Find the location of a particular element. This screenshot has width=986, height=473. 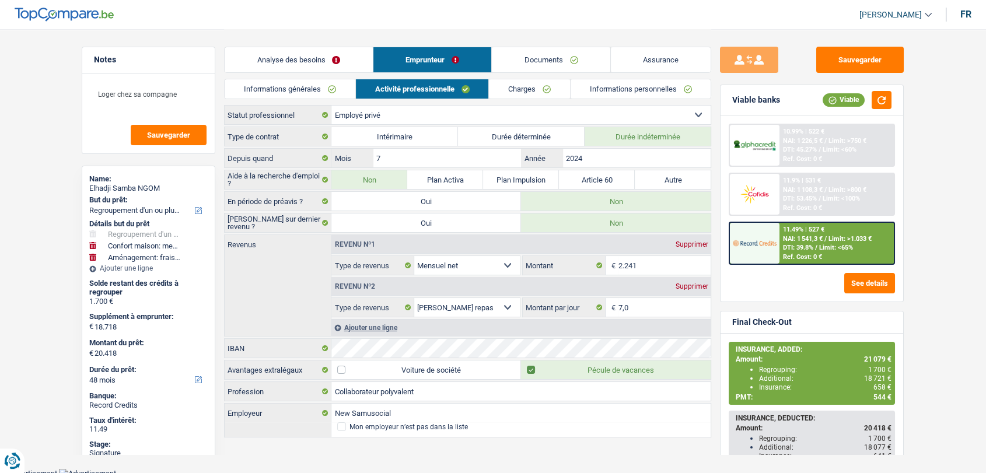

div: Additional: is located at coordinates (825, 448).